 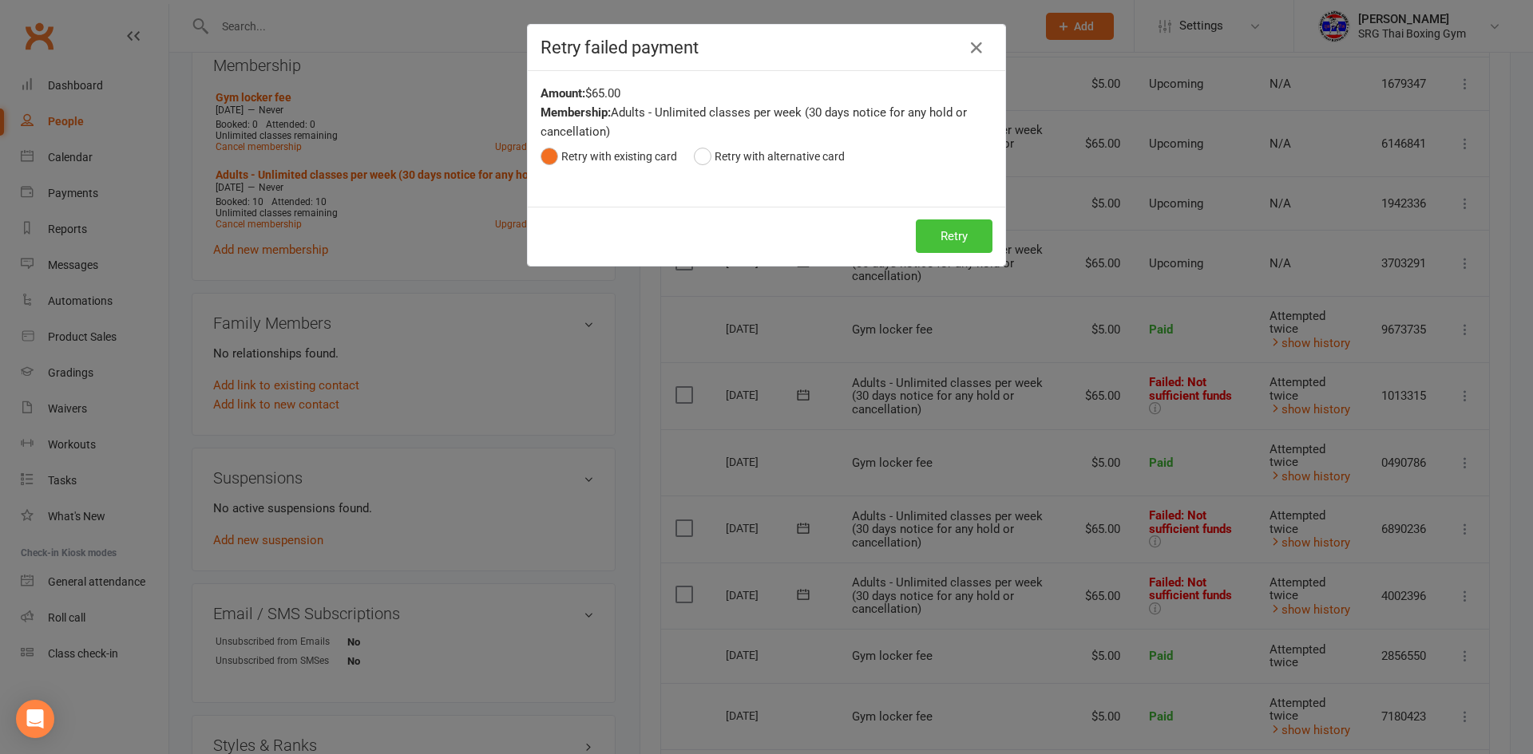 What do you see at coordinates (769, 156) in the screenshot?
I see `button: Retry with alternative card` at bounding box center [769, 156].